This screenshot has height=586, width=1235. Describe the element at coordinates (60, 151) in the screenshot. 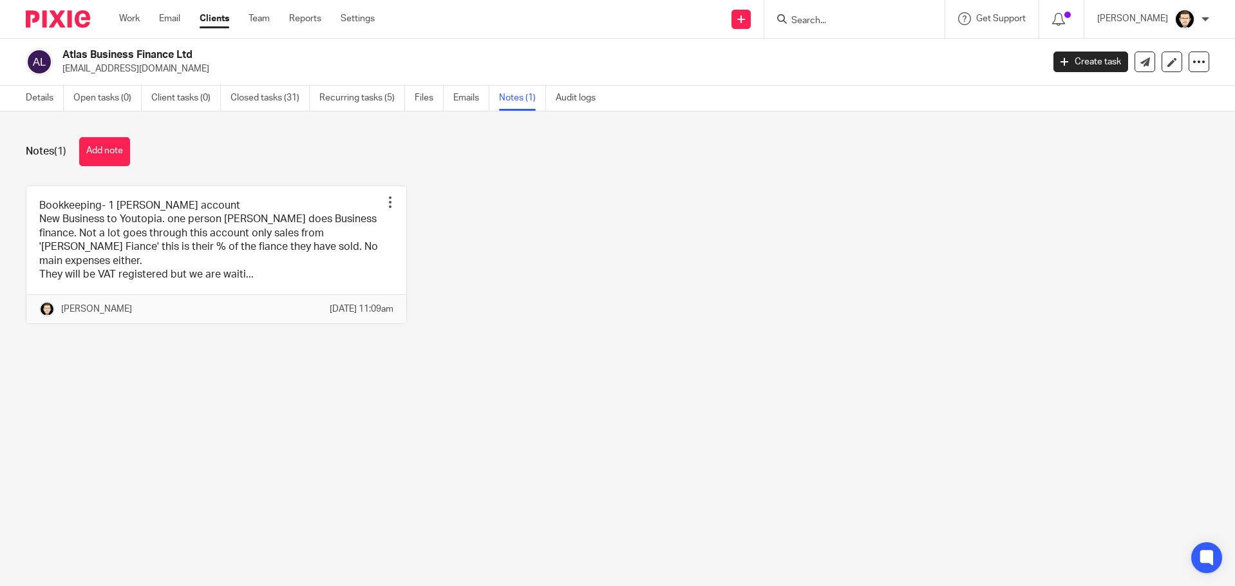

I see `span: (1)` at that location.